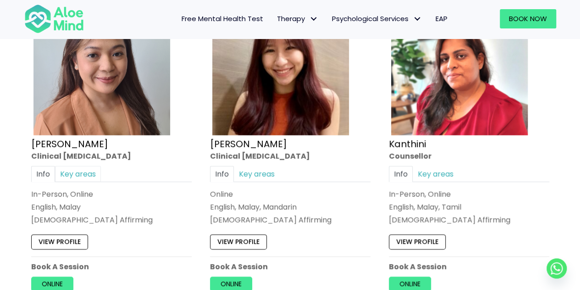 This screenshot has height=290, width=580. Describe the element at coordinates (290, 194) in the screenshot. I see `div: Online` at that location.